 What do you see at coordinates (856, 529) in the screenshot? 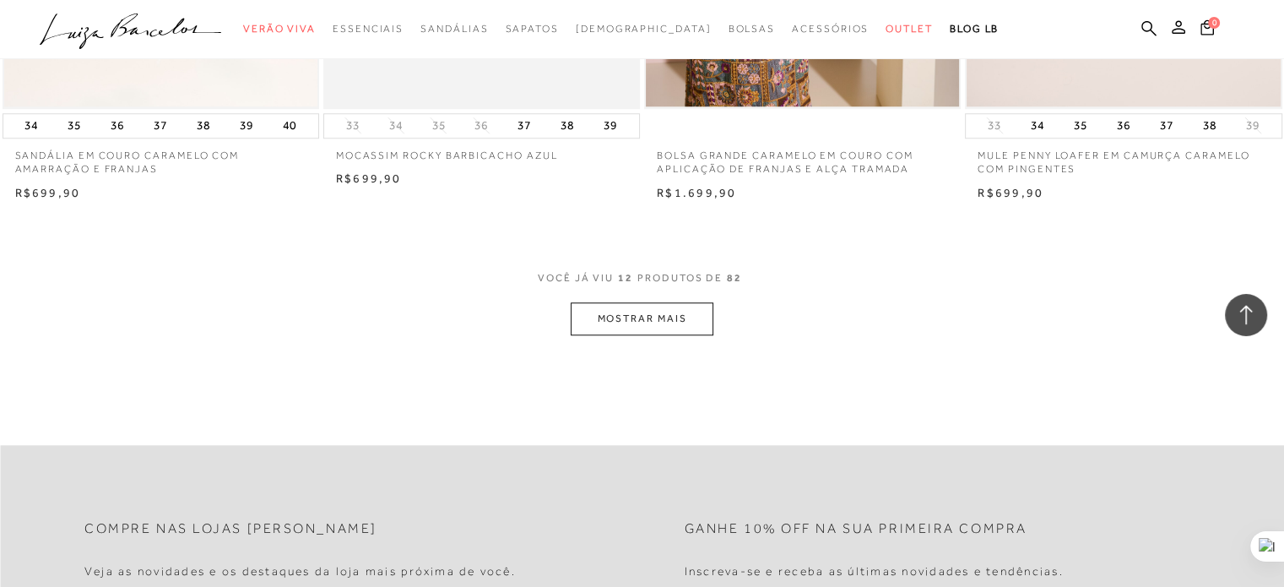
I see `h2: Ganhe 10% off na sua primeira compra` at bounding box center [856, 529].